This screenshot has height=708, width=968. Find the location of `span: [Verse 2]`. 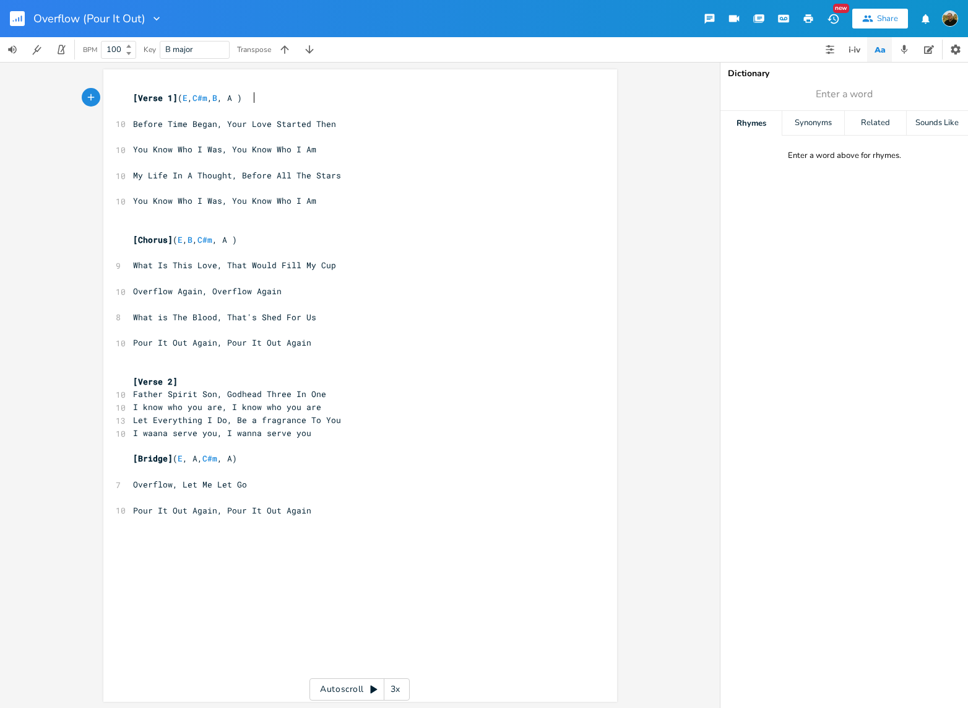

span: [Verse 2] is located at coordinates (155, 381).